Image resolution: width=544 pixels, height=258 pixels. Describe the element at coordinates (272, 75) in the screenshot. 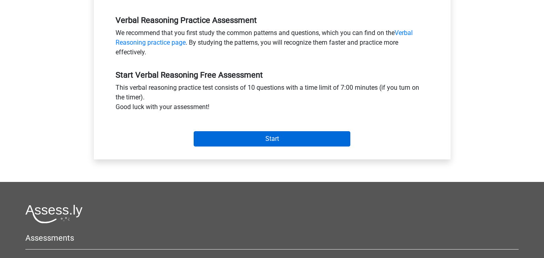

I see `h5: Start Verbal Reasoning Free Assessment` at that location.